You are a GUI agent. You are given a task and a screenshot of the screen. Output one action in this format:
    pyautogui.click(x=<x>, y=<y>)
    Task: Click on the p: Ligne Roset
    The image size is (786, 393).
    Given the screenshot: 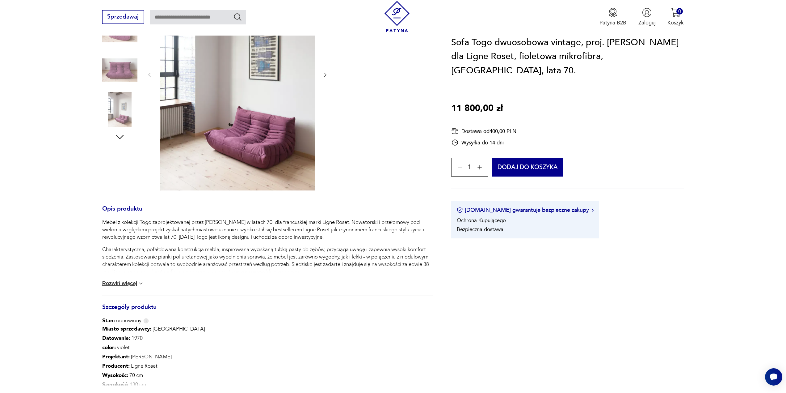 What is the action you would take?
    pyautogui.click(x=154, y=366)
    